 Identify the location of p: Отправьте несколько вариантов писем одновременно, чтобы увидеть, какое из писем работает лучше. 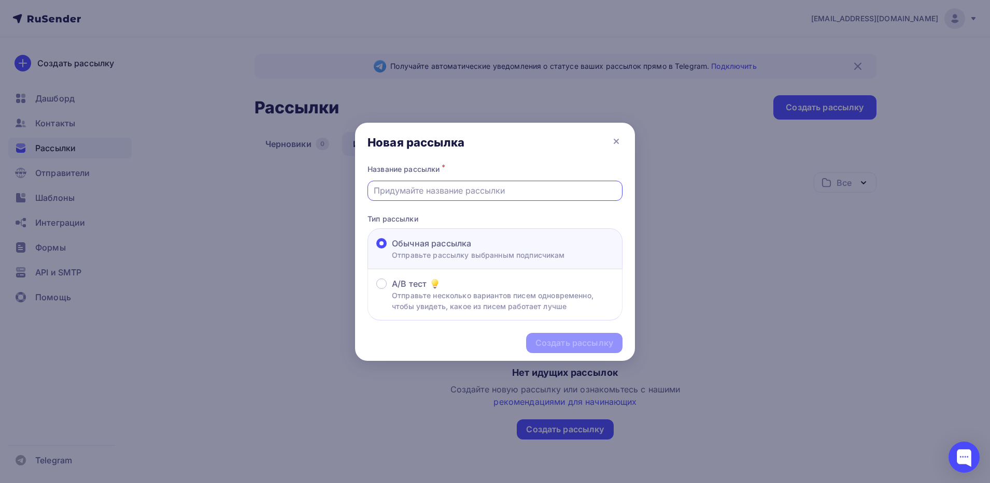
(503, 301).